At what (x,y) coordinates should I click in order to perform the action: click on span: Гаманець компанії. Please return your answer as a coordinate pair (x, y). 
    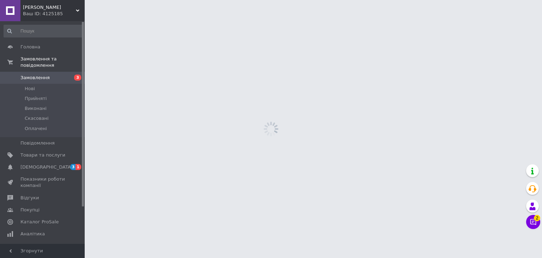
    Looking at the image, I should click on (43, 249).